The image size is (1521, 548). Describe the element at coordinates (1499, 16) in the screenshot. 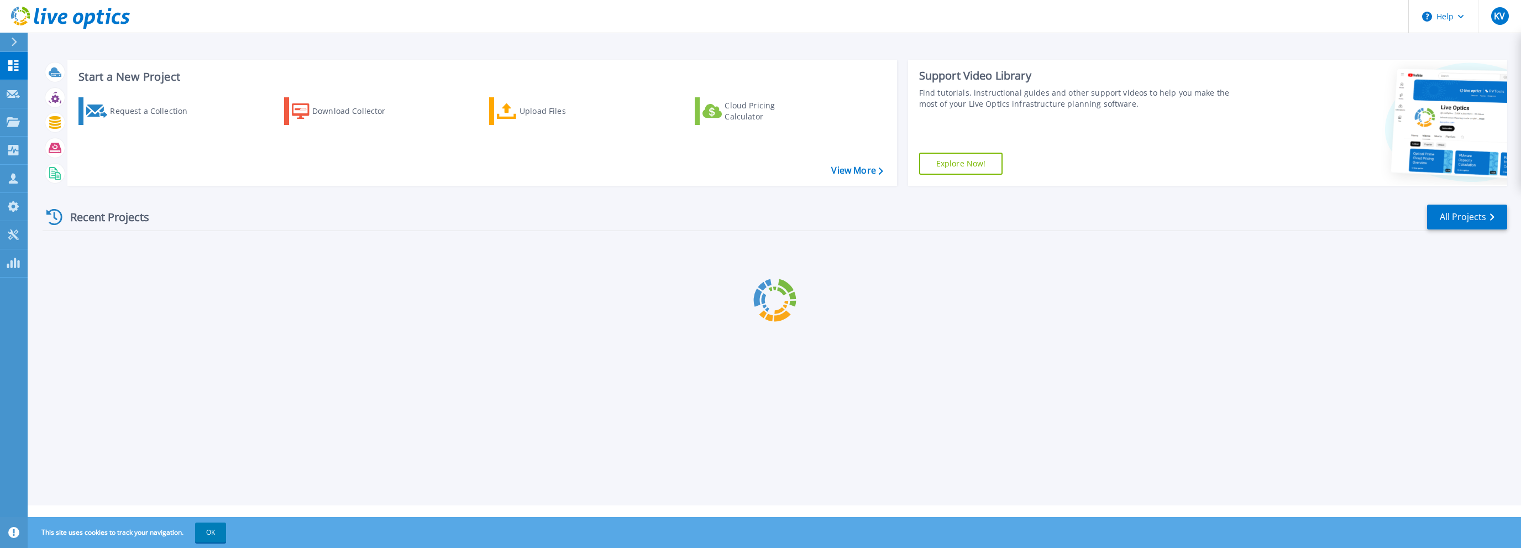

I see `span: KV` at that location.